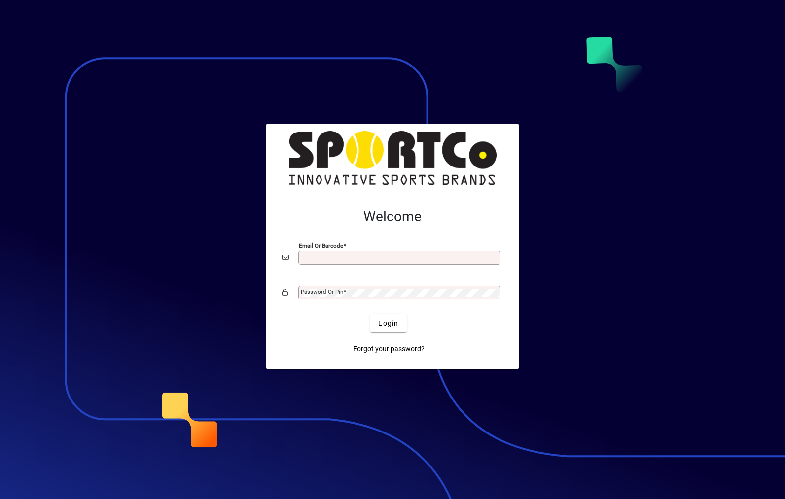  What do you see at coordinates (388, 323) in the screenshot?
I see `span: Login` at bounding box center [388, 323].